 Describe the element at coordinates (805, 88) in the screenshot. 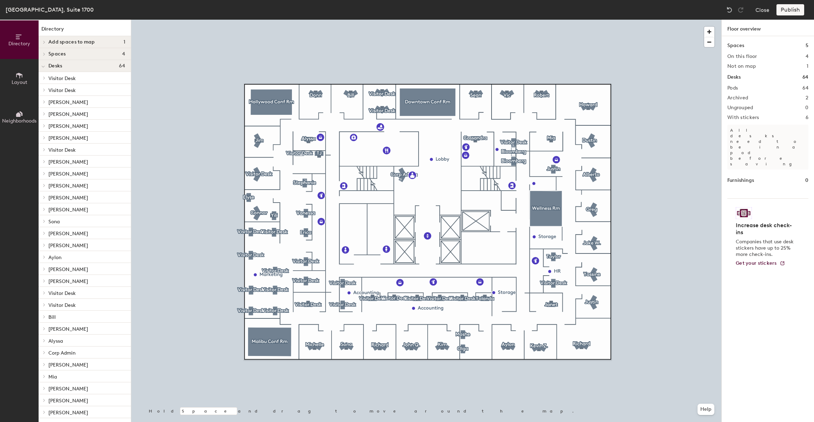

I see `h2: 64` at that location.